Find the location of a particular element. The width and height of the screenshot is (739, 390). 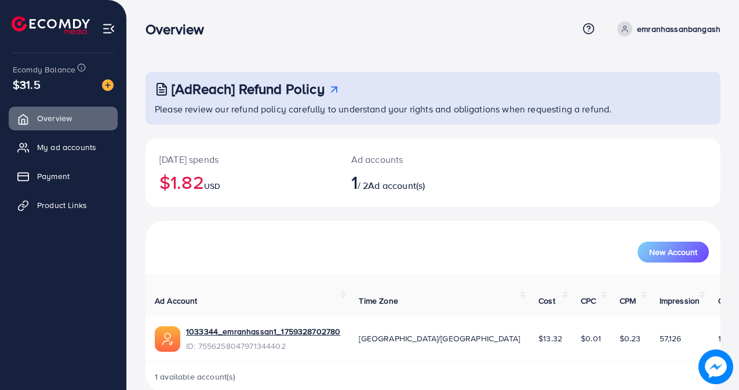

span: ID: 7556258047971344402 is located at coordinates (263, 346).